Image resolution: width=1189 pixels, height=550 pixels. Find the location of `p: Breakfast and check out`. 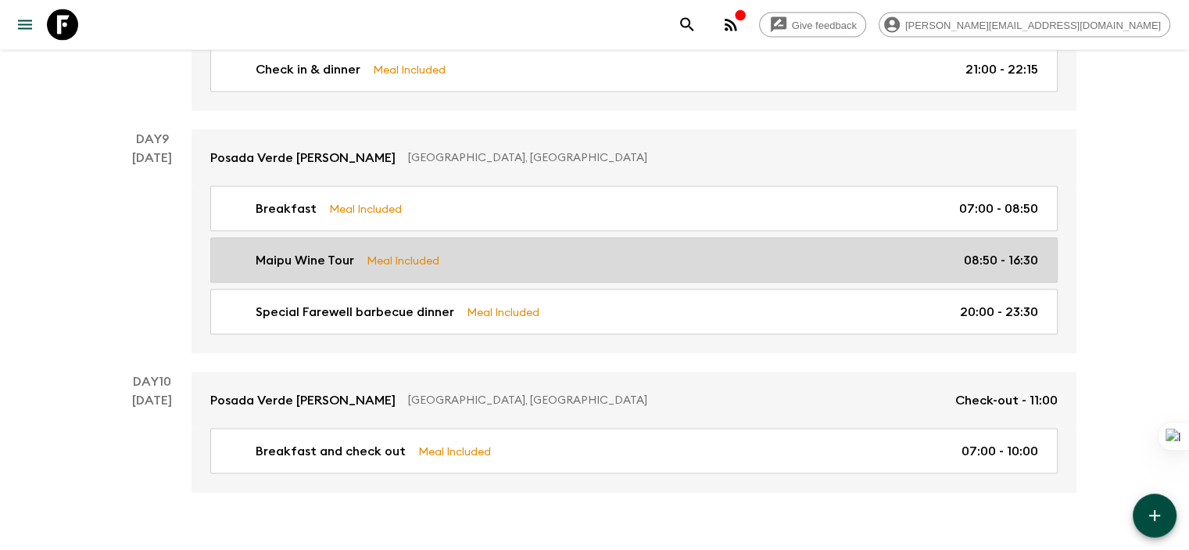

p: Breakfast and check out is located at coordinates (331, 451).